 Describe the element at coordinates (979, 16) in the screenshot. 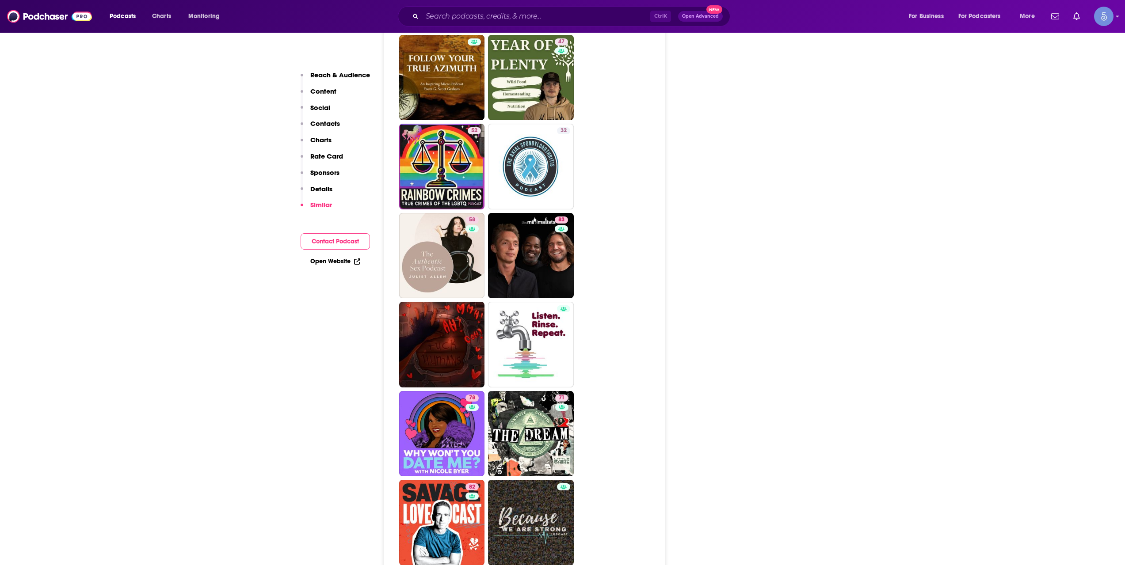

I see `span: For Podcasters` at that location.